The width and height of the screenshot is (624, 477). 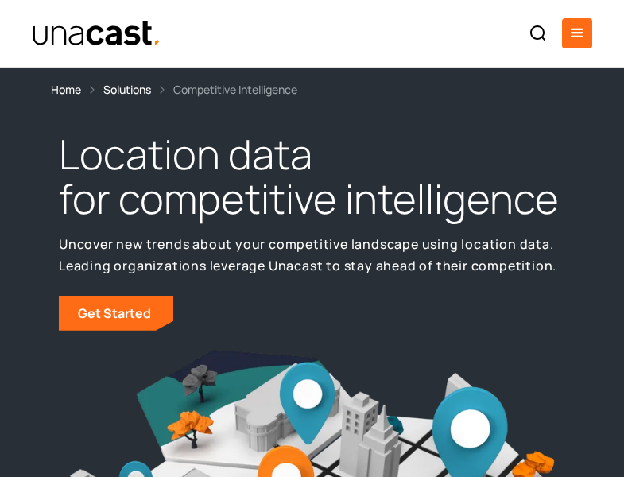 I want to click on a: home, so click(x=96, y=33).